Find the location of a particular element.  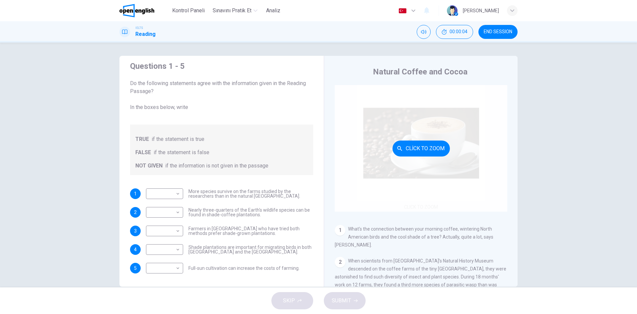

span: END SESSION is located at coordinates (498, 32).